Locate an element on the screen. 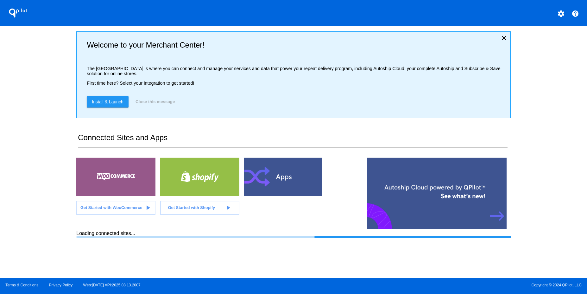  a: Terms & Conditions is located at coordinates (22, 285).